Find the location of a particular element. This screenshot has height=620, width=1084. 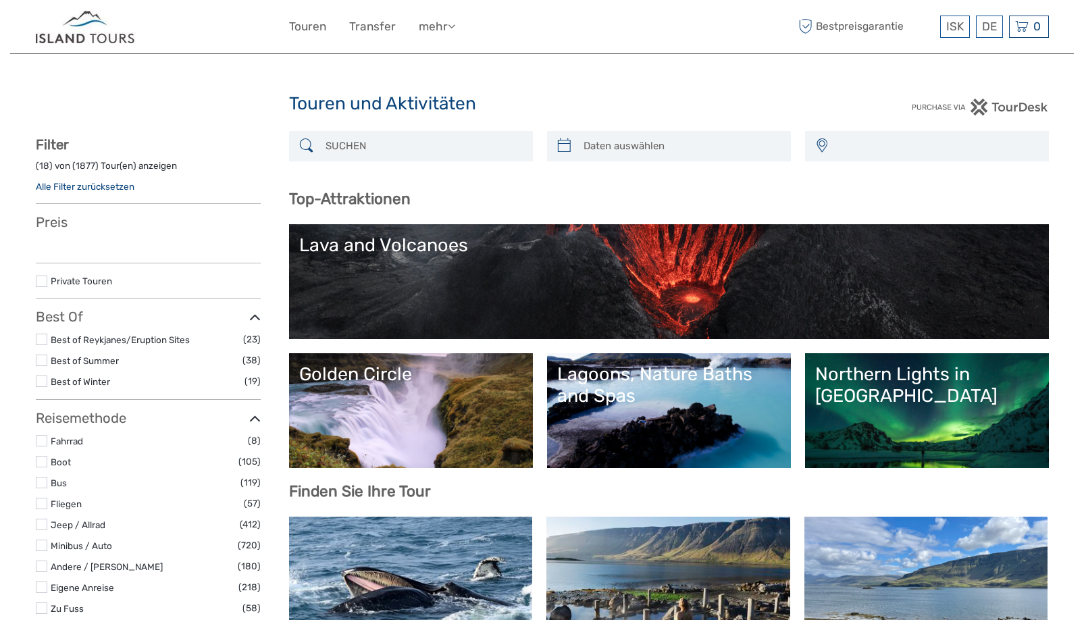

h1: Touren und Aktivitäten is located at coordinates (542, 104).